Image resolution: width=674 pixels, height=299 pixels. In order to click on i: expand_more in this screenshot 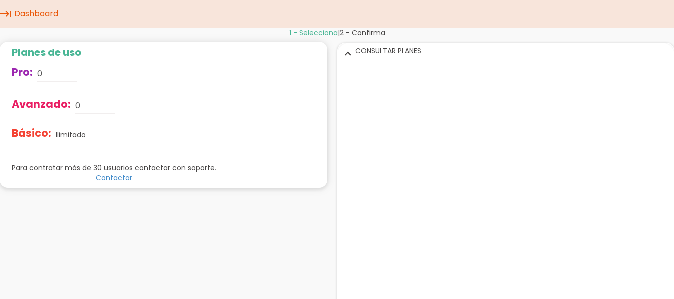, I will do `click(348, 53)`.